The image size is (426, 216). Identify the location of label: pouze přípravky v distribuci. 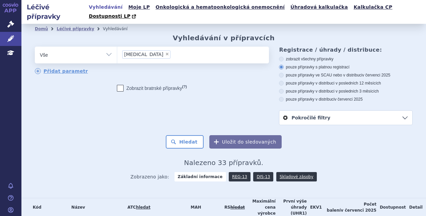
(345, 99).